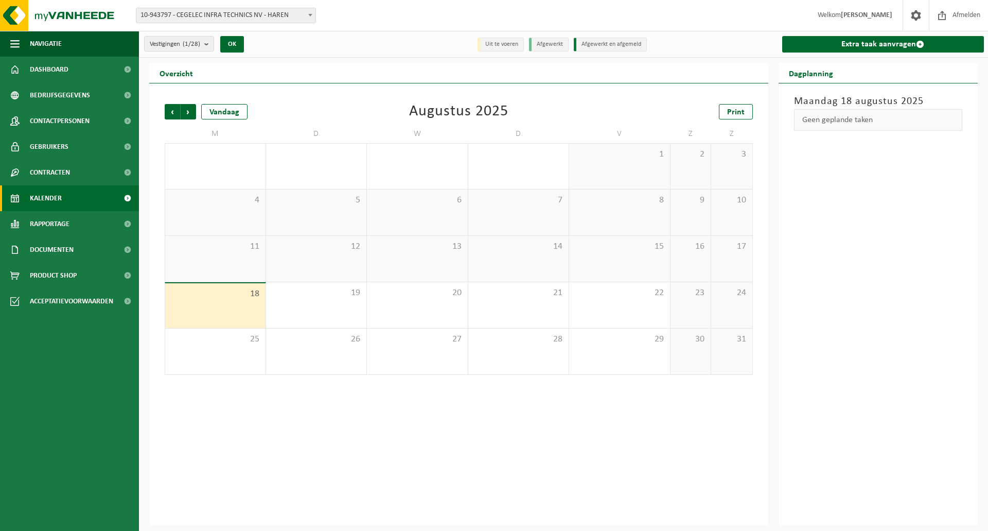 This screenshot has height=531, width=988. What do you see at coordinates (519, 247) in the screenshot?
I see `span: 14` at bounding box center [519, 247].